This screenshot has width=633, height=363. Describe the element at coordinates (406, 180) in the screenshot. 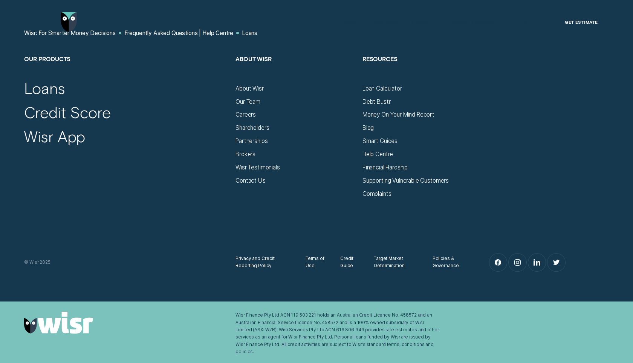

I see `div: Supporting Vulnerable Customers` at that location.